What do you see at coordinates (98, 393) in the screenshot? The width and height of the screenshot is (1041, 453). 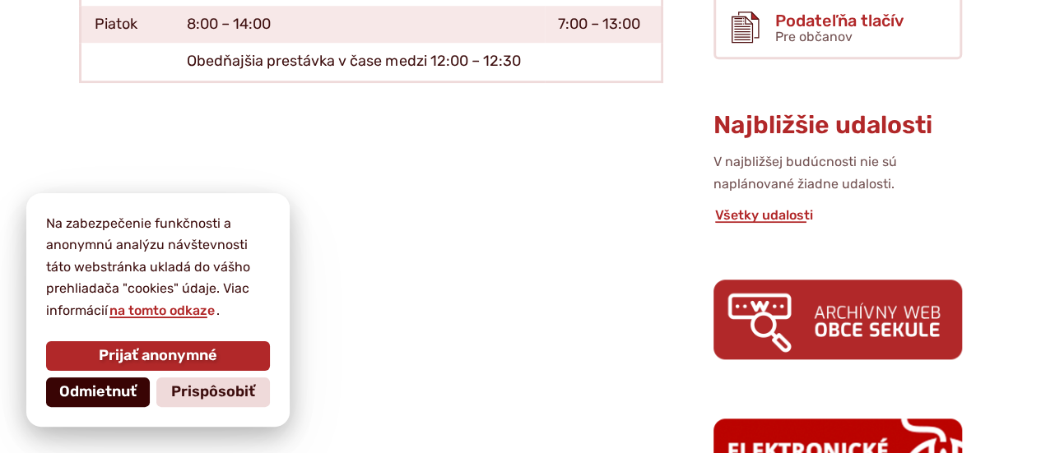 I see `button: Odmietnuť` at bounding box center [98, 393].